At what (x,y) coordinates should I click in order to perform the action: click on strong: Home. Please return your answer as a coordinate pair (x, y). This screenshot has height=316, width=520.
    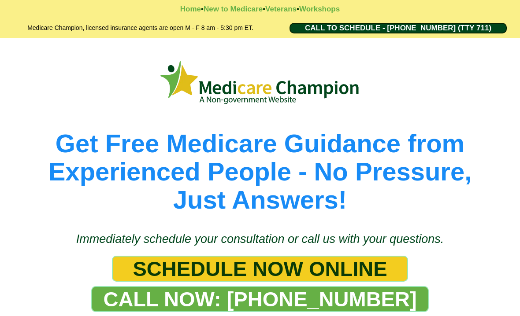
    Looking at the image, I should click on (190, 9).